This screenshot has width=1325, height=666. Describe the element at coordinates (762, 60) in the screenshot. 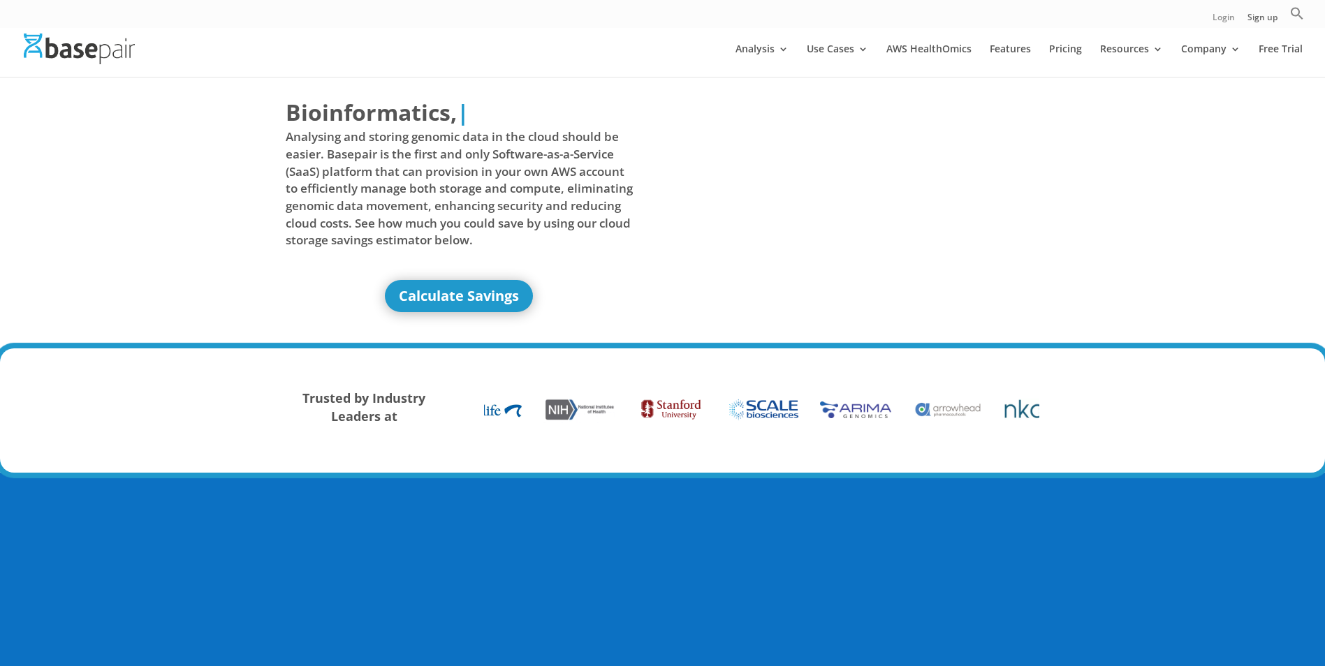

I see `a: Analysis` at that location.